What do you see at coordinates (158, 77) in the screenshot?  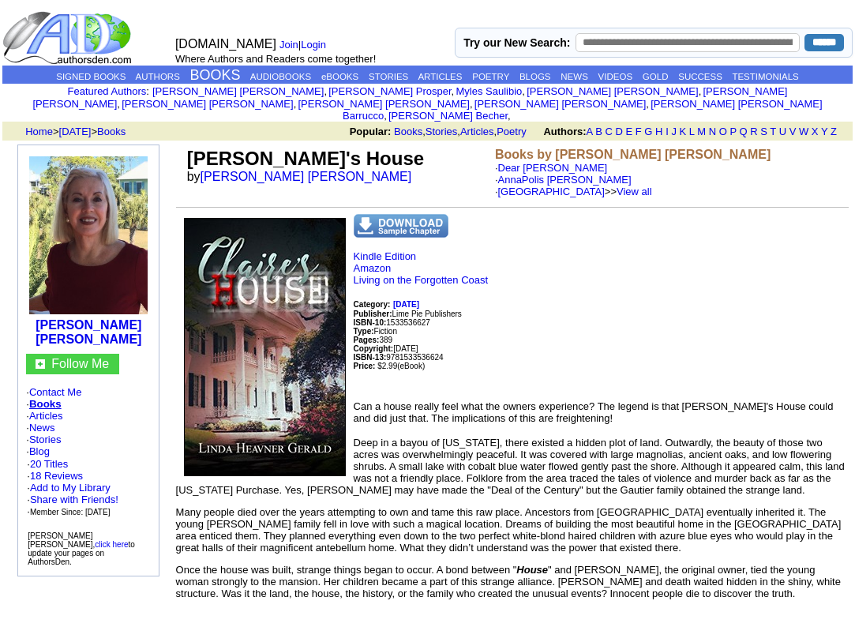 I see `a: AUTHORS` at bounding box center [158, 77].